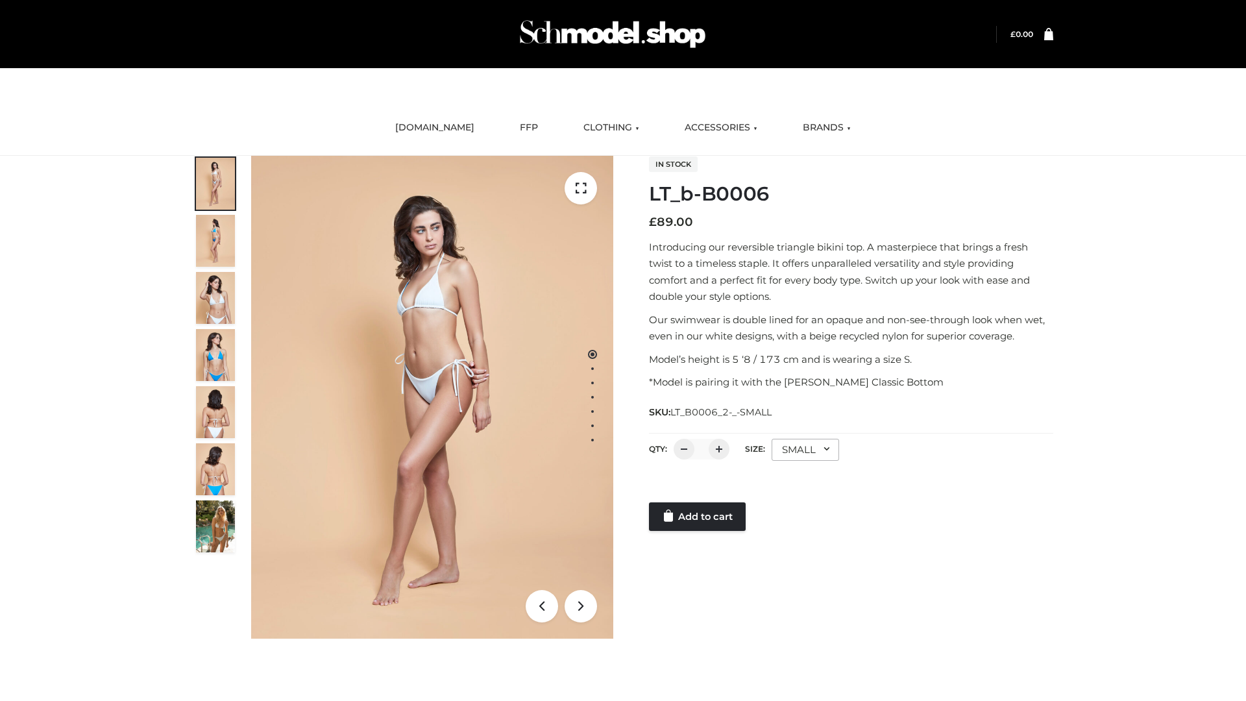  I want to click on img: ArielClassicBikiniTop_CloudNine_AzureSky_OW114ECO_4-scaled.jpg, so click(215, 355).